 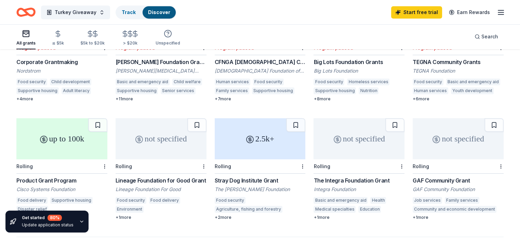 What do you see at coordinates (58, 43) in the screenshot?
I see `div: ≤ $5k` at bounding box center [58, 43].